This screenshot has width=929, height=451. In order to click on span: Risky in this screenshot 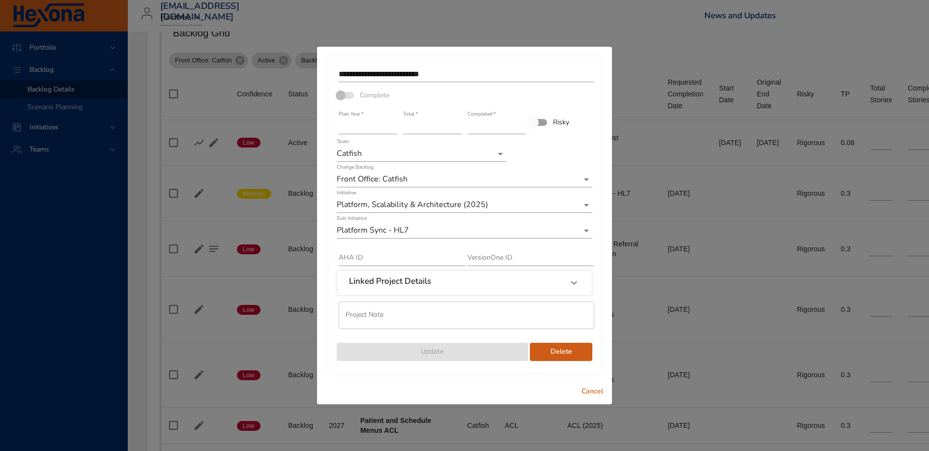, I will do `click(561, 122)`.